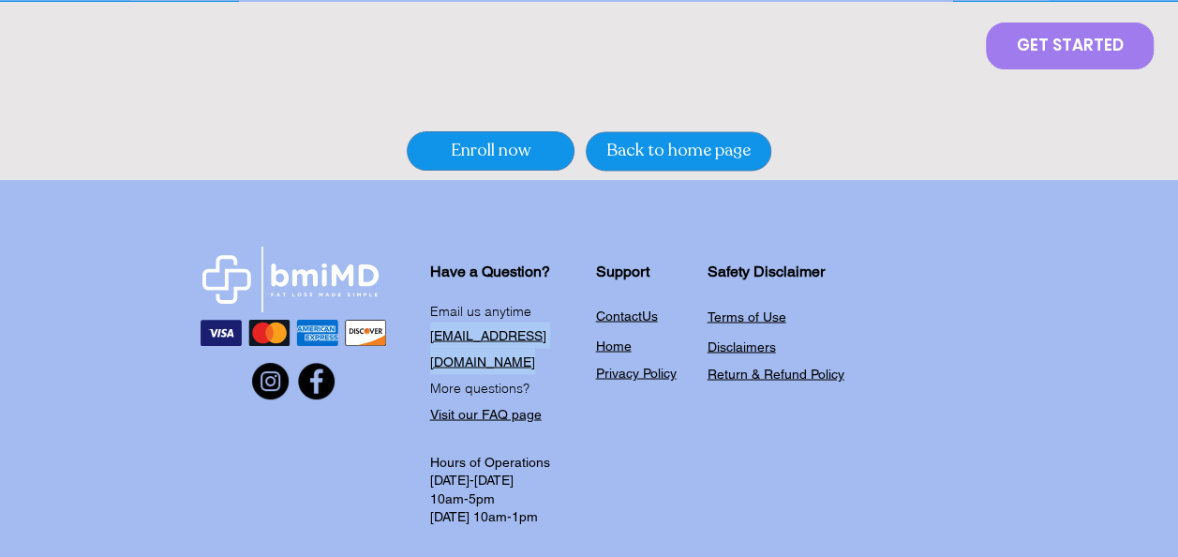 This screenshot has height=557, width=1178. What do you see at coordinates (741, 346) in the screenshot?
I see `a: Disclaimers` at bounding box center [741, 346].